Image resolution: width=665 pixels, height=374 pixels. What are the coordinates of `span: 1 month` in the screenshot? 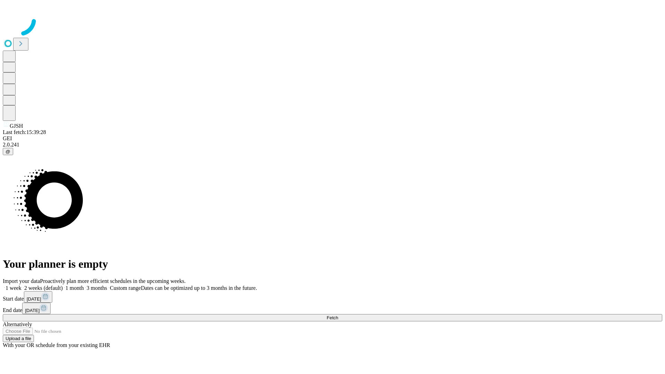 It's located at (74, 288).